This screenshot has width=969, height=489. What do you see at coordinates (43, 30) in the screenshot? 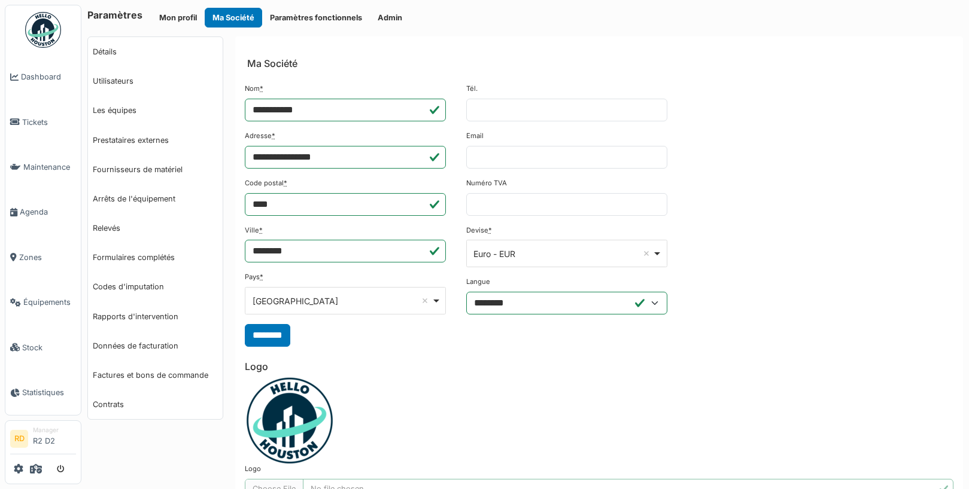
I see `img: Badge_color-CXgf-gQk.svg` at bounding box center [43, 30].